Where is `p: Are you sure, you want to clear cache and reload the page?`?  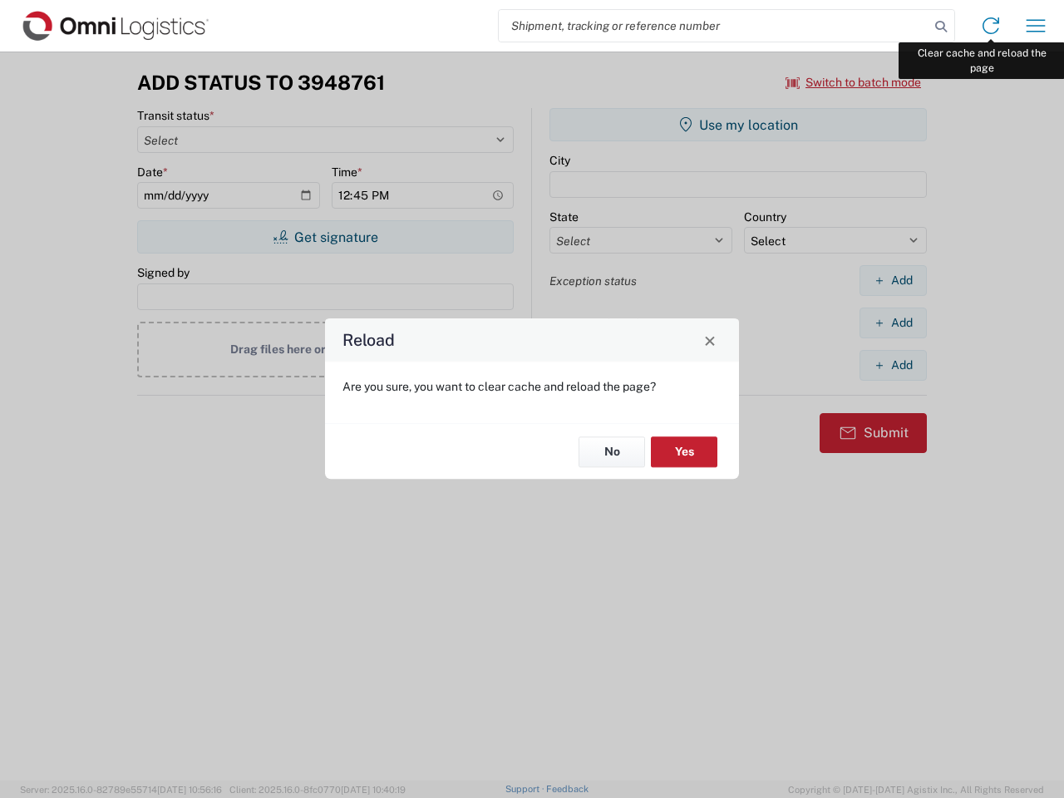
p: Are you sure, you want to clear cache and reload the page? is located at coordinates (532, 387).